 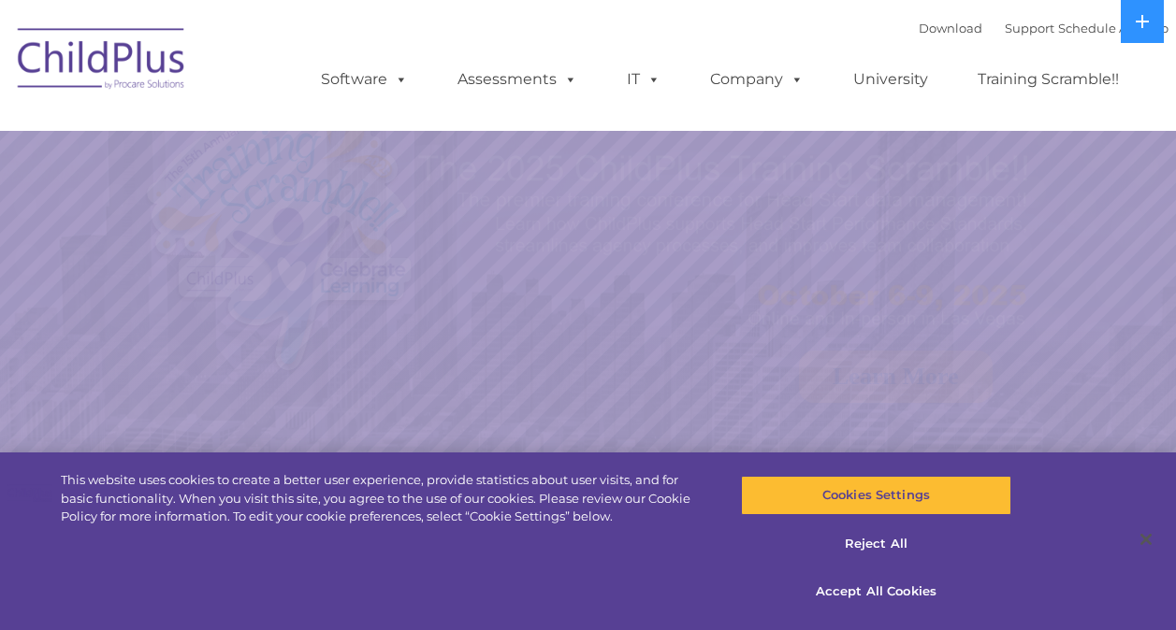 I want to click on a: Download, so click(x=950, y=28).